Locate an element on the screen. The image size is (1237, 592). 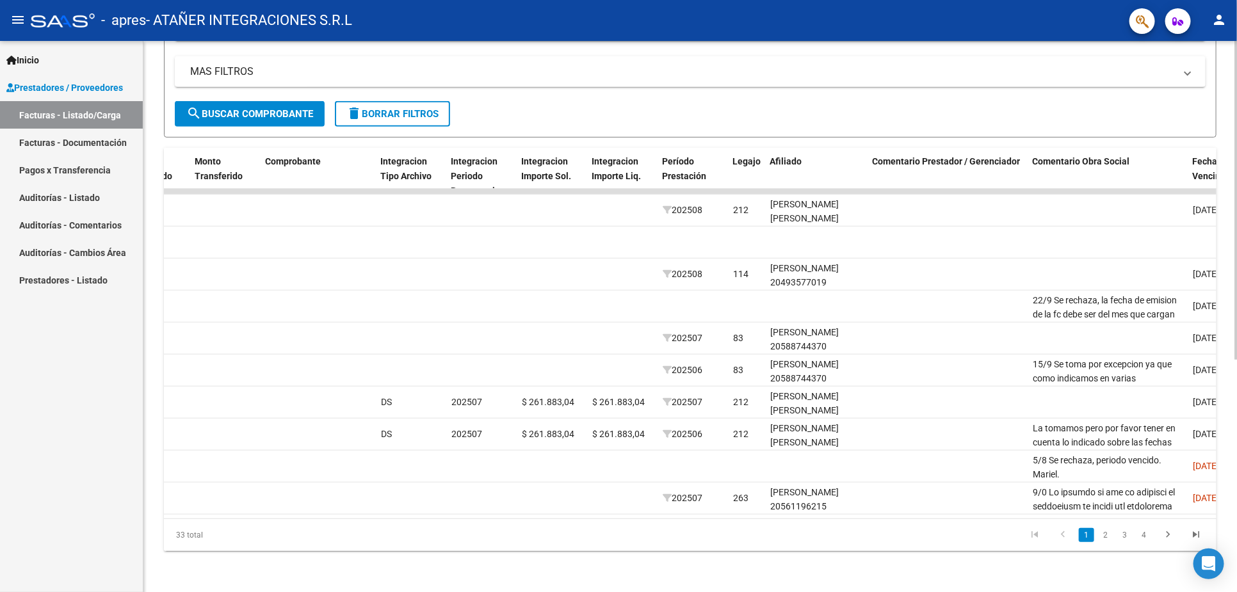
mat-expansion-panel-header: MAS FILTROS is located at coordinates (690, 72).